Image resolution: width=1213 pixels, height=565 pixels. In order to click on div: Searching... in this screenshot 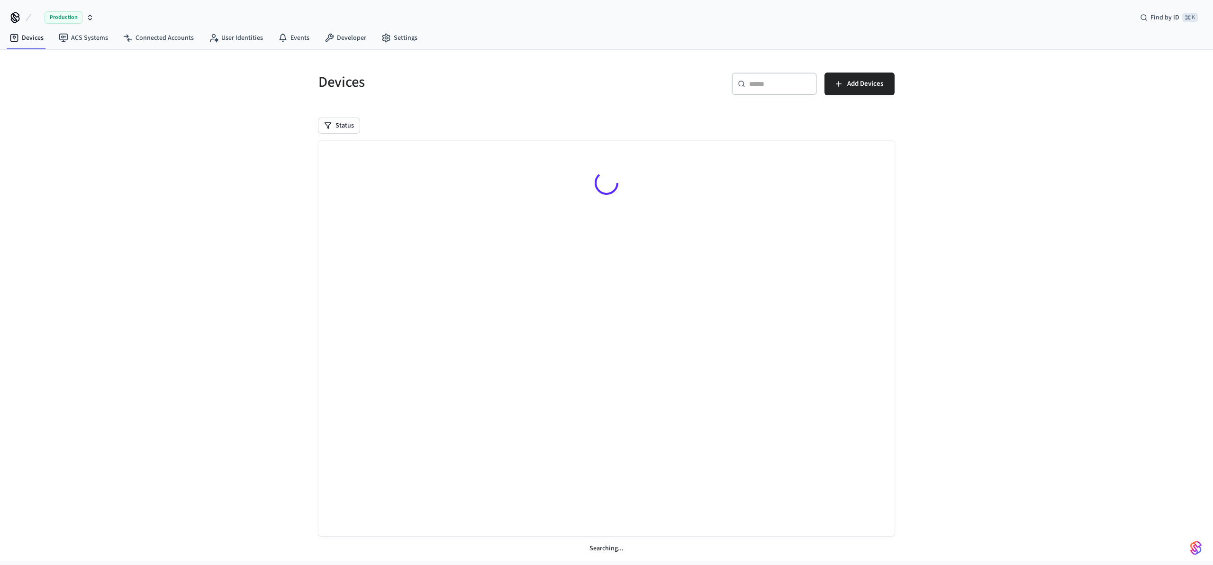, I will do `click(606, 548)`.